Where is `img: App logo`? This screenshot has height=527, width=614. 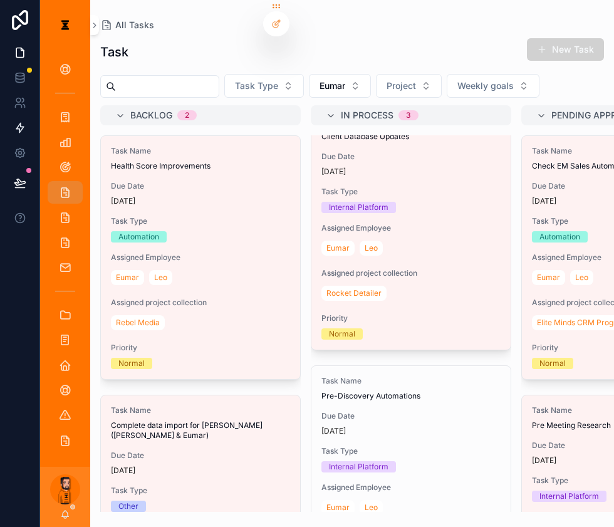
img: App logo is located at coordinates (65, 25).